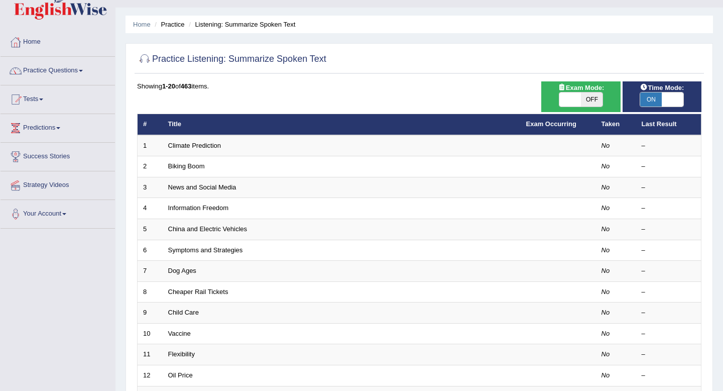  What do you see at coordinates (150, 375) in the screenshot?
I see `td: 12` at bounding box center [150, 375].